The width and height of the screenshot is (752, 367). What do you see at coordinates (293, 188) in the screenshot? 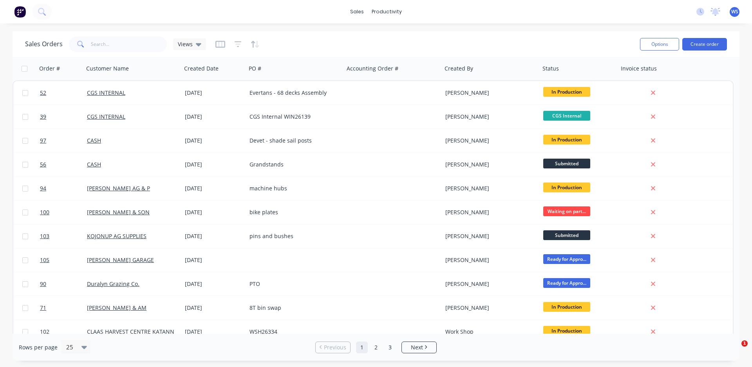
I see `div: machine hubs` at bounding box center [293, 188].